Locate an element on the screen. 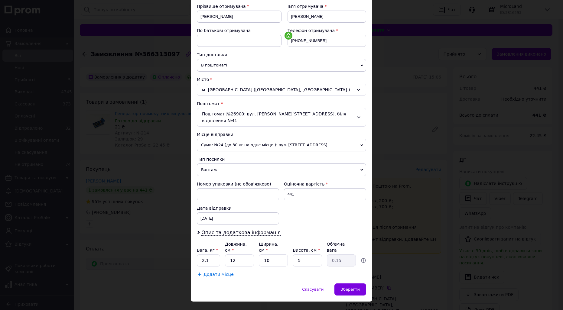 The image size is (563, 310). div: Оціночна вартість is located at coordinates (325, 184).